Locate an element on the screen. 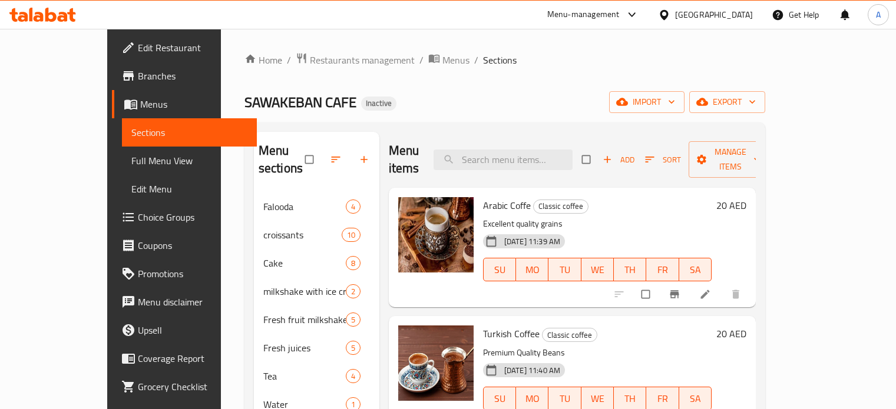 This screenshot has height=409, width=896. span: croissants is located at coordinates (302, 235).